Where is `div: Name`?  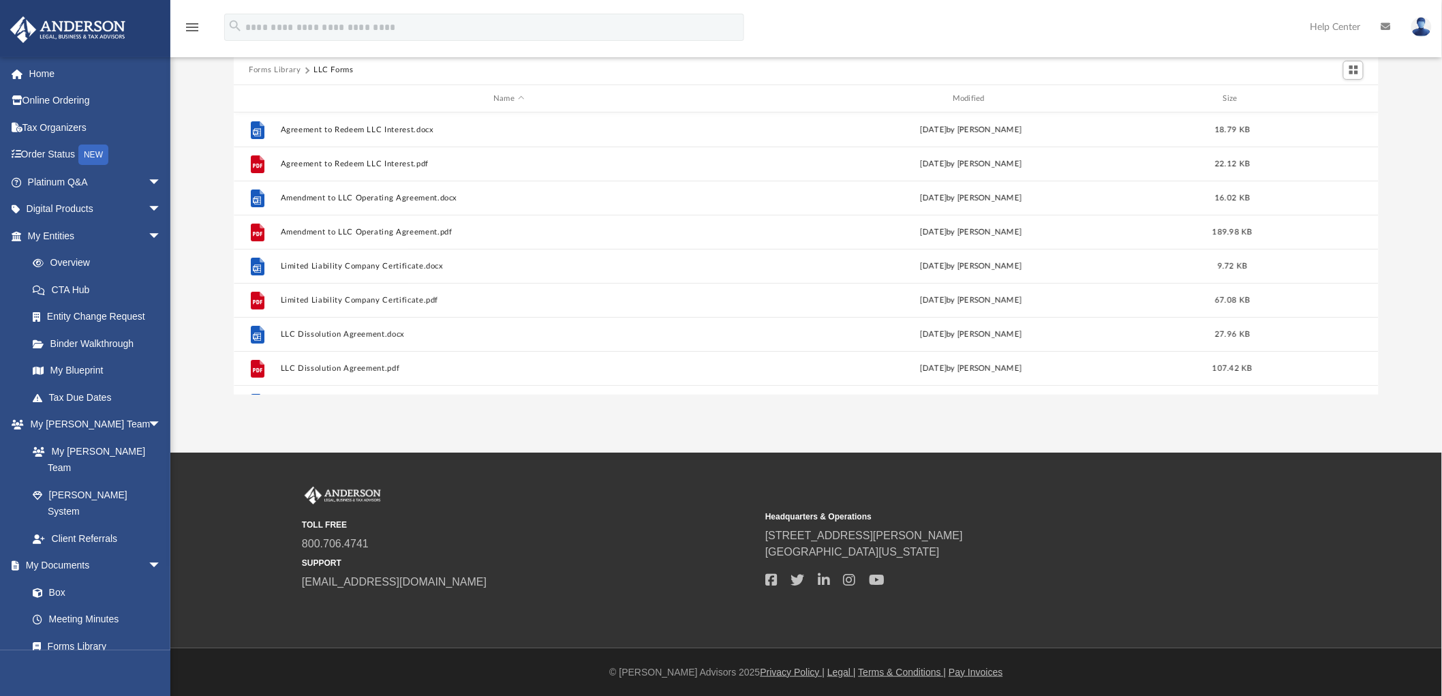 div: Name is located at coordinates (508, 99).